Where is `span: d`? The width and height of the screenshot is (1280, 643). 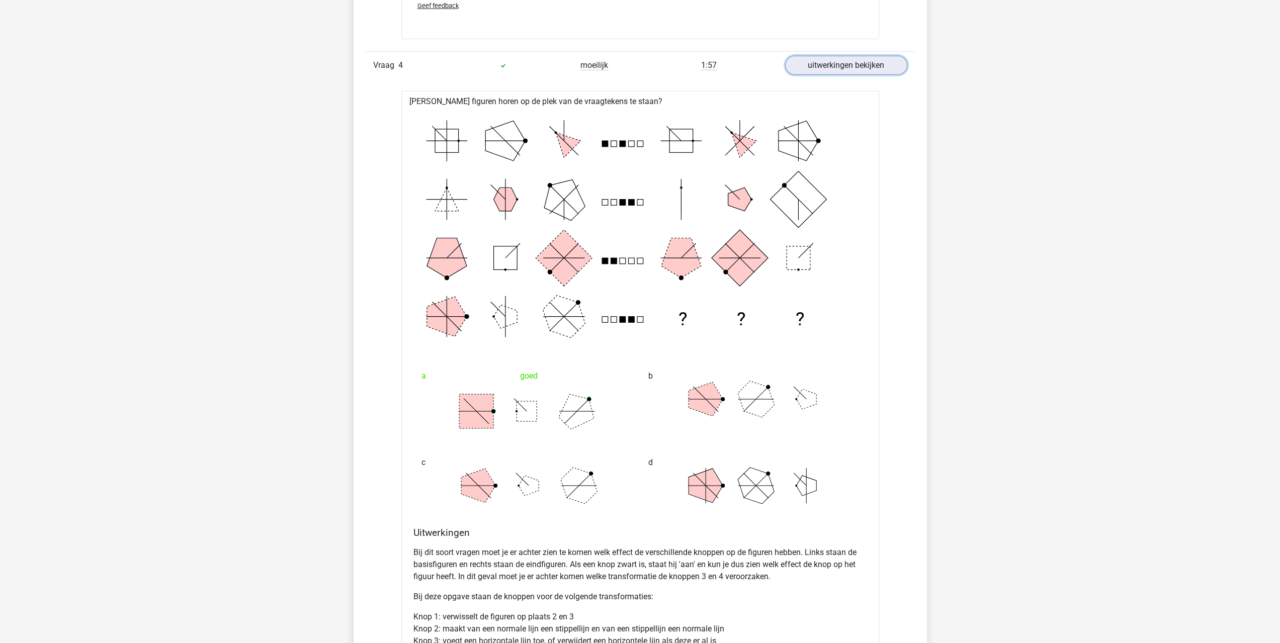 span: d is located at coordinates (650, 463).